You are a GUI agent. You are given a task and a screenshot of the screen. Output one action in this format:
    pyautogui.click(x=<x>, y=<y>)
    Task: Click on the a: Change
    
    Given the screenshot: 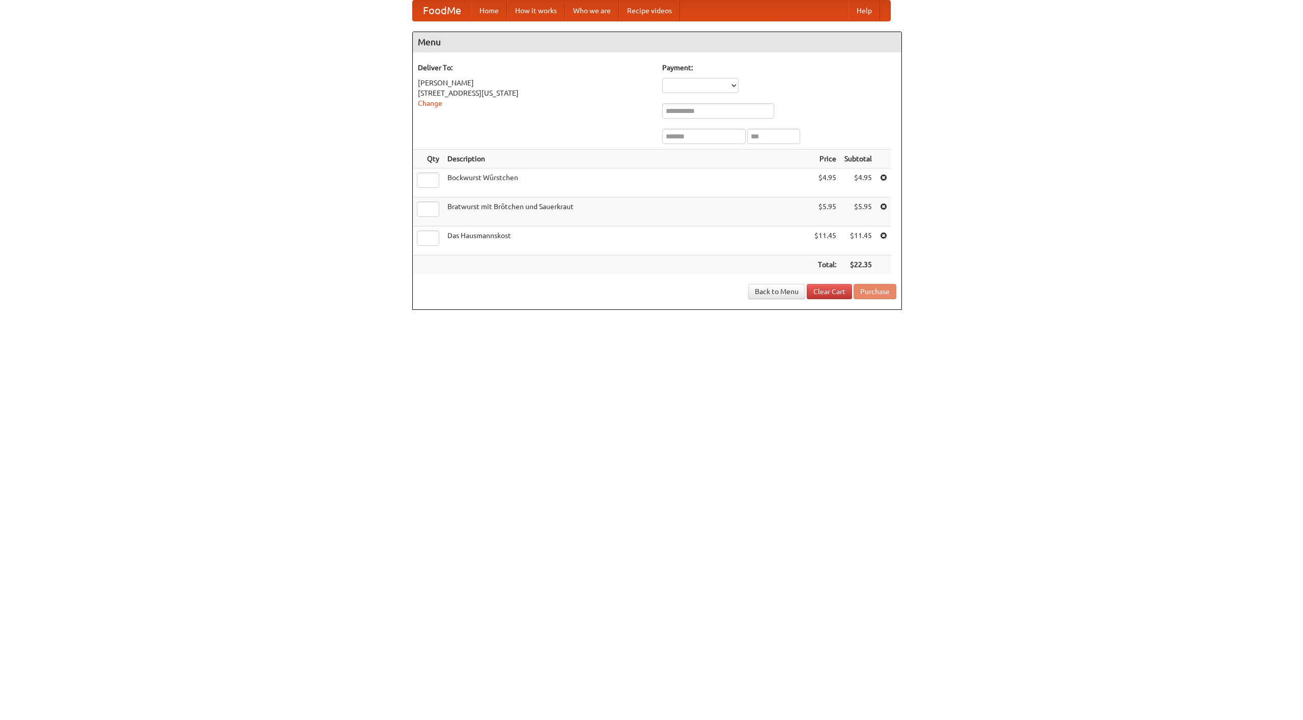 What is the action you would take?
    pyautogui.click(x=430, y=103)
    